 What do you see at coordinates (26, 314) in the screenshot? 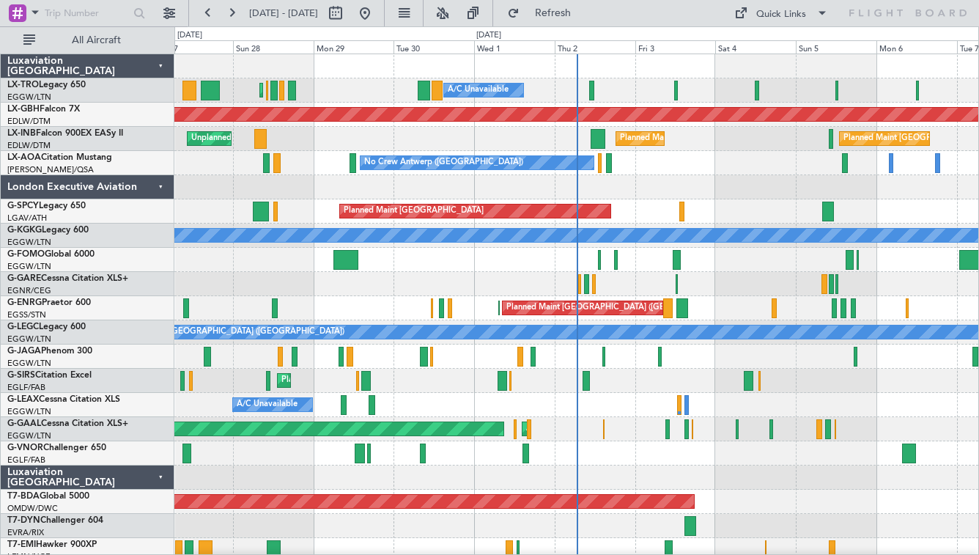
I see `a: EGSS/STN` at bounding box center [26, 314].